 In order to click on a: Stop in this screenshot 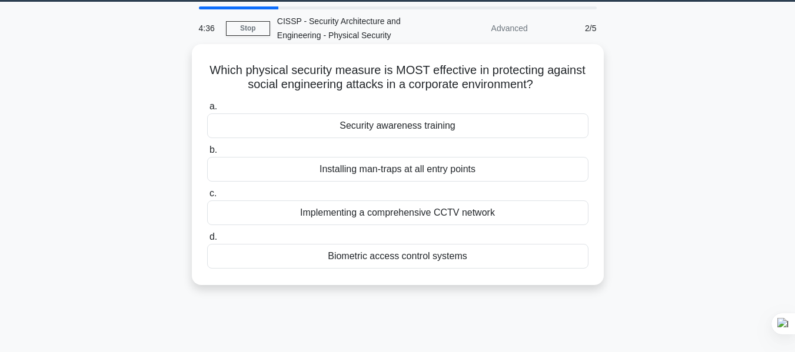, I will do `click(248, 28)`.